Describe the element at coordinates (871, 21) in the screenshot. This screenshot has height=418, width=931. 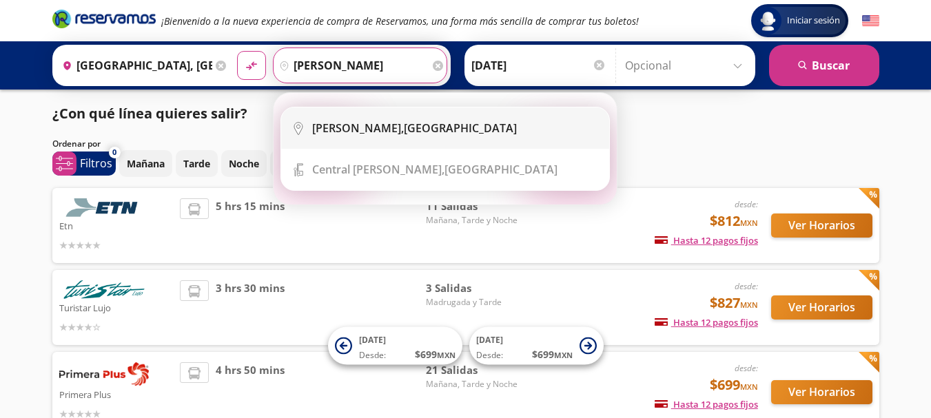
I see `button: English` at that location.